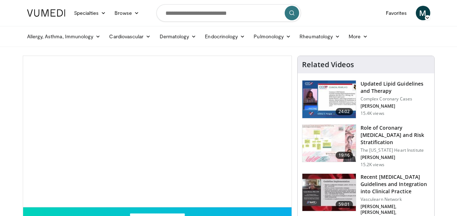 The image size is (457, 216). I want to click on p: Vasculearn Network, so click(395, 199).